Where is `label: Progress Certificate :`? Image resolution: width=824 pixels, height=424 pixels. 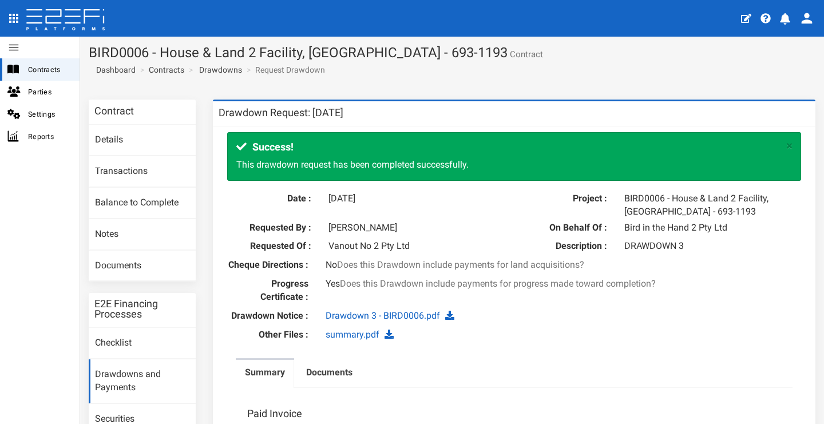 label: Progress Certificate : is located at coordinates (268, 291).